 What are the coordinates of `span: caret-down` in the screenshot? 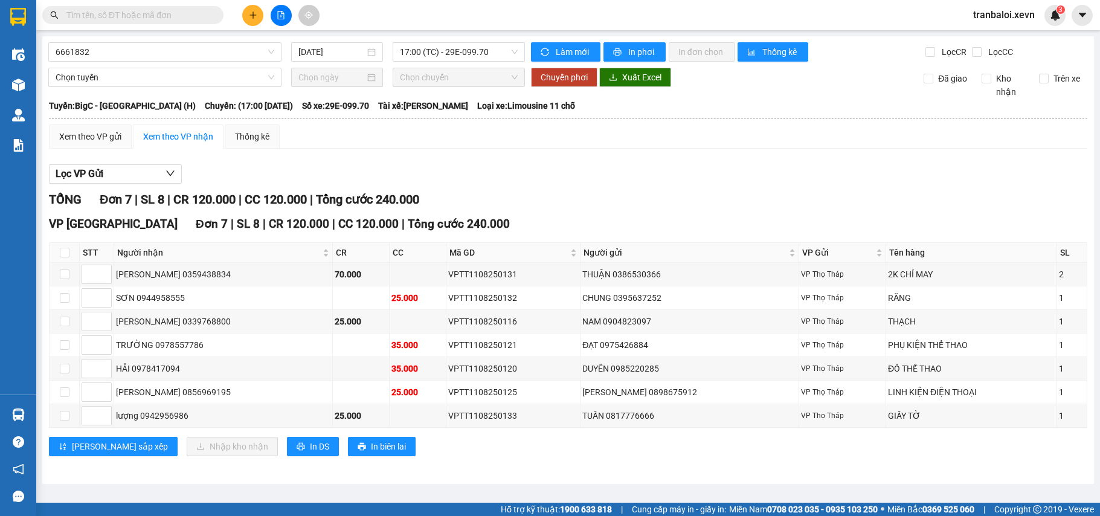 It's located at (1082, 15).